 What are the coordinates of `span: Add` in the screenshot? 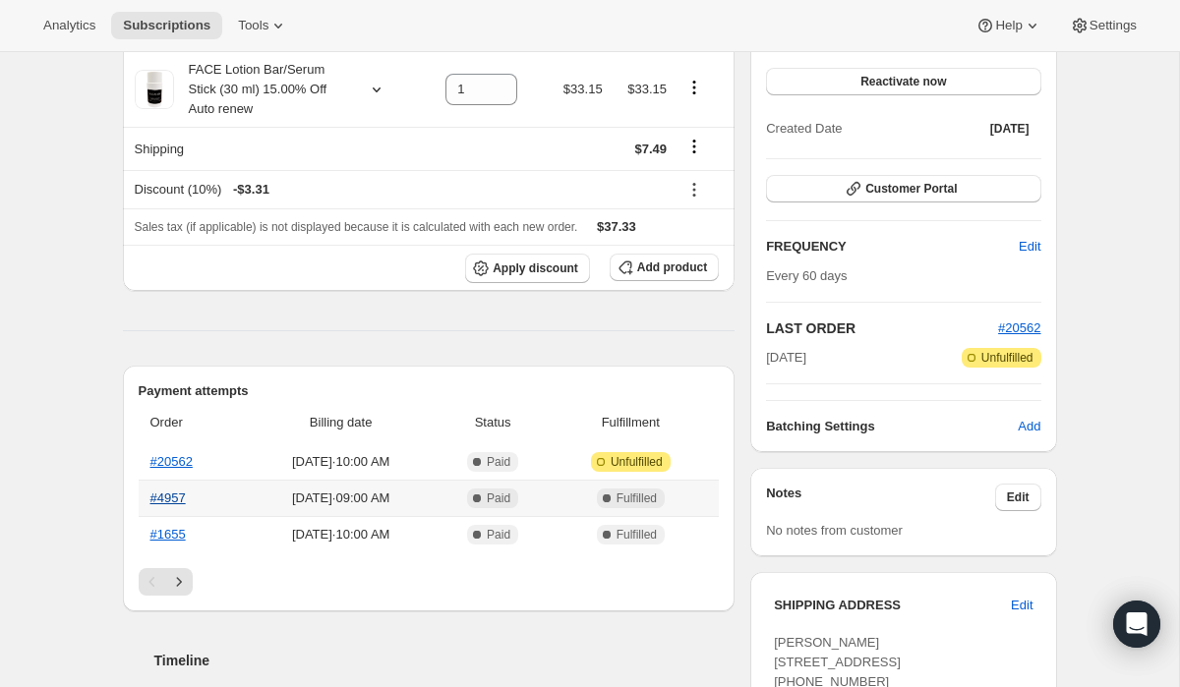 It's located at (1029, 427).